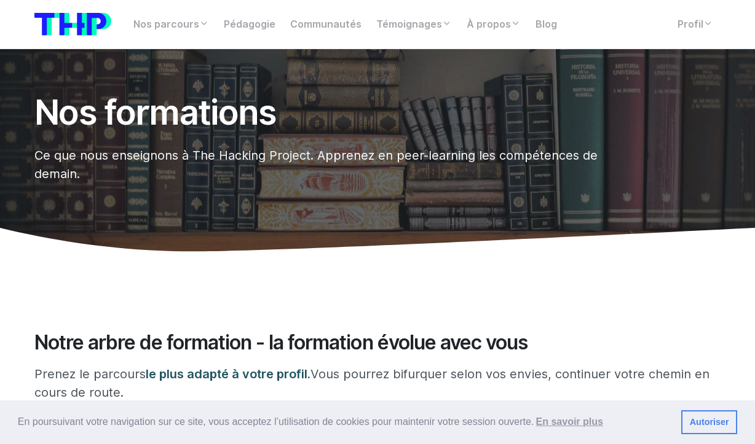  I want to click on a: Pédagogie, so click(250, 25).